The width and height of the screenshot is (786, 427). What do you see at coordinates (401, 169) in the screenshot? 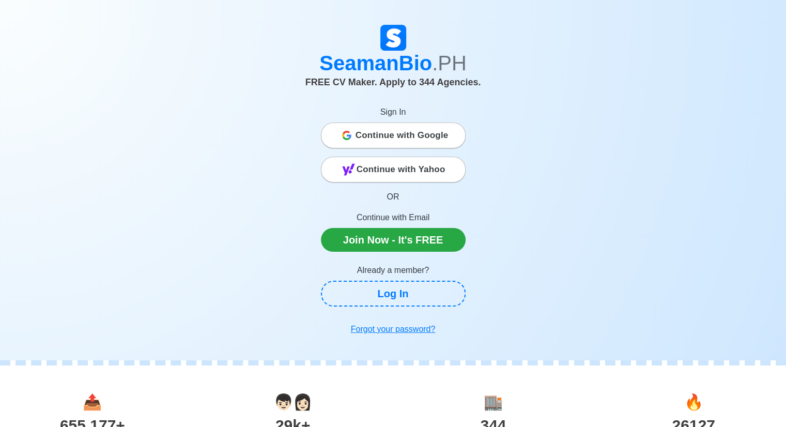
I see `span: Continue with Yahoo` at bounding box center [401, 169].